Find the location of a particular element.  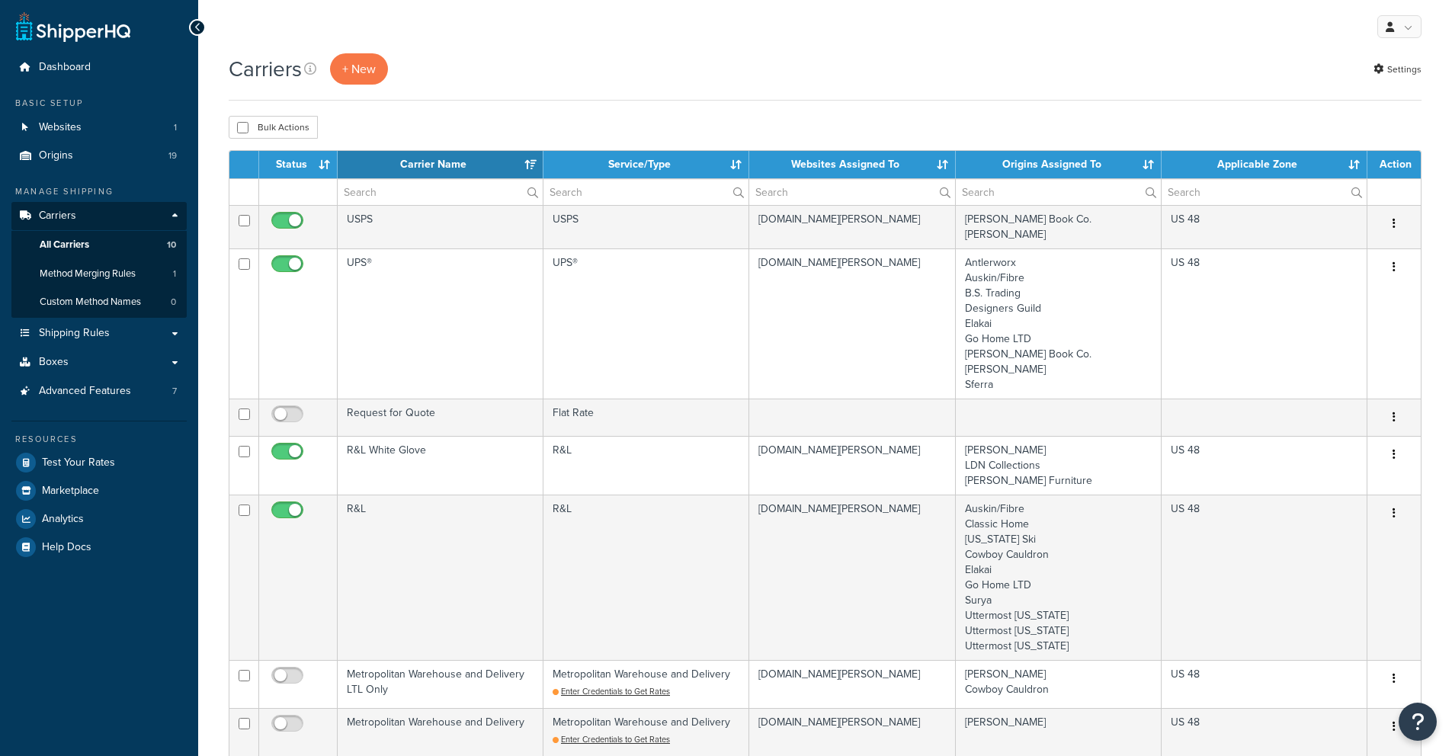

span: Carriers is located at coordinates (57, 216).